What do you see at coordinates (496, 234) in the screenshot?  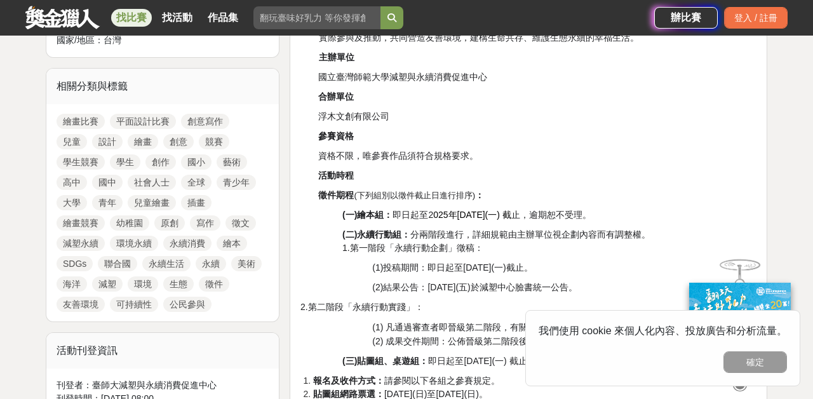 I see `span: 分兩階段進行，詳細規範由主辦單位視企劃內容而有調整權。` at bounding box center [496, 234].